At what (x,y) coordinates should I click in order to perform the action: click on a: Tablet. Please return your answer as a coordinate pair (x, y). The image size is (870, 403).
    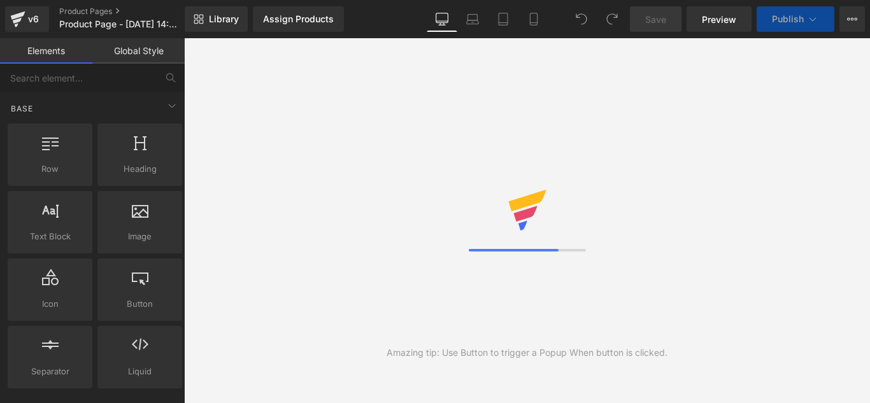
    Looking at the image, I should click on (503, 19).